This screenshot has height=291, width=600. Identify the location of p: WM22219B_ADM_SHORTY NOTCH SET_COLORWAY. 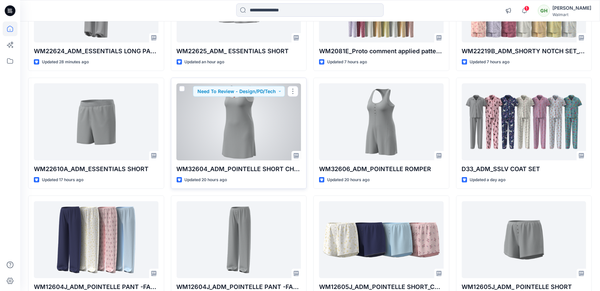
(525, 51).